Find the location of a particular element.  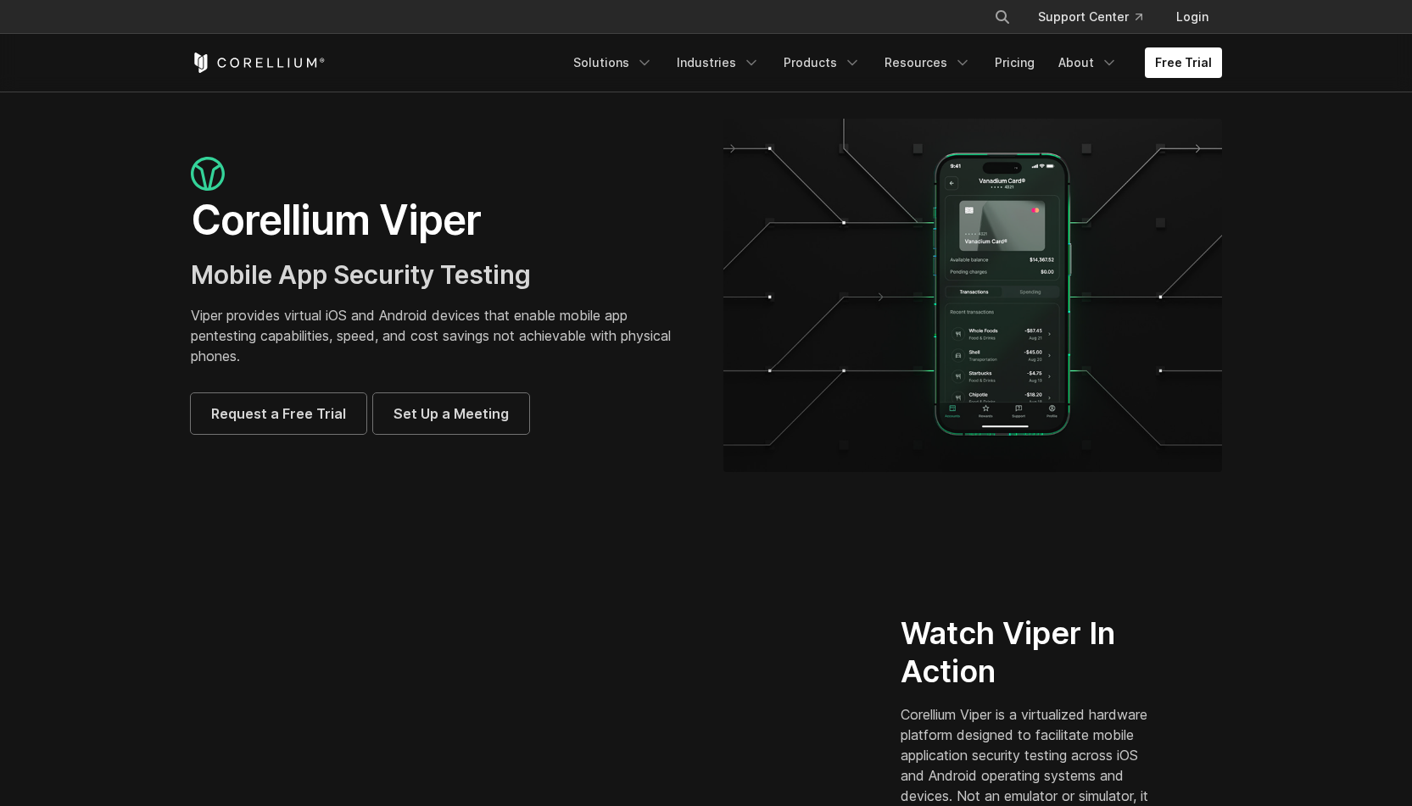

a: Industries is located at coordinates (718, 63).